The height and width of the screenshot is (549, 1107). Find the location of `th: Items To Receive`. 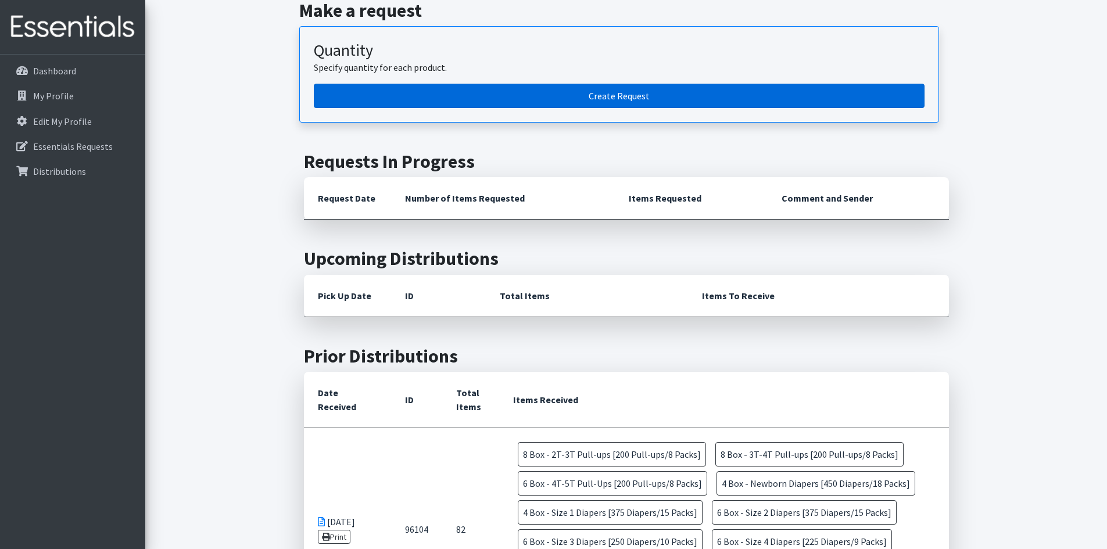

th: Items To Receive is located at coordinates (819, 296).